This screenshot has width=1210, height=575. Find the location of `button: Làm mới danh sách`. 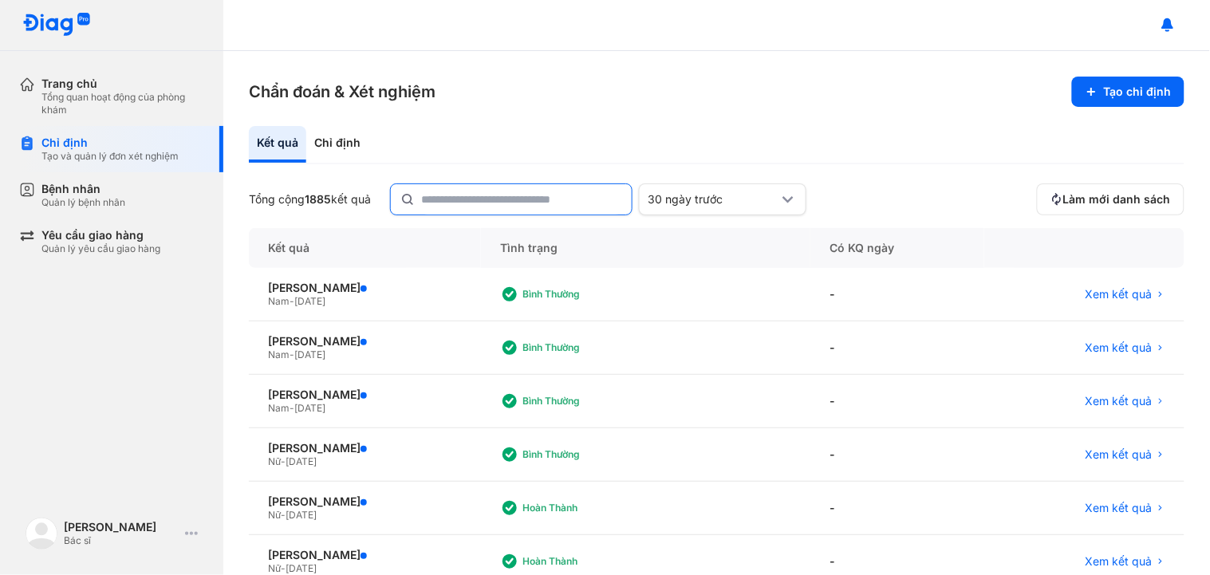

button: Làm mới danh sách is located at coordinates (1110, 199).